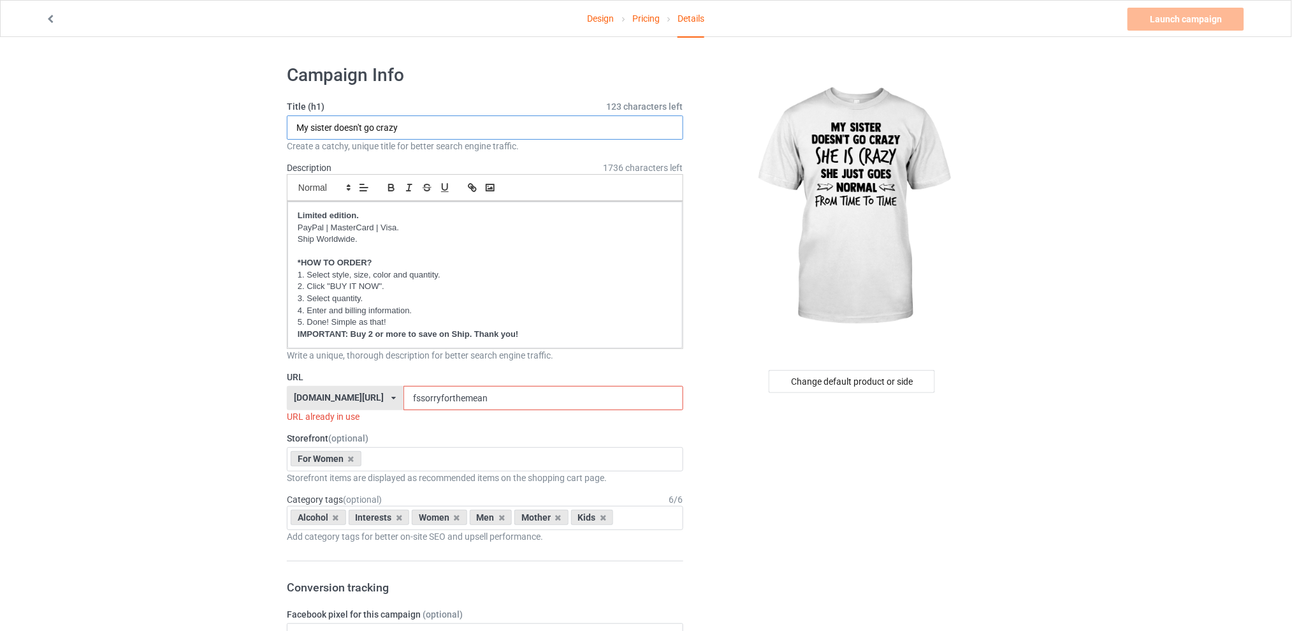 The image size is (1292, 631). Describe the element at coordinates (485, 438) in the screenshot. I see `label: Storefront` at that location.